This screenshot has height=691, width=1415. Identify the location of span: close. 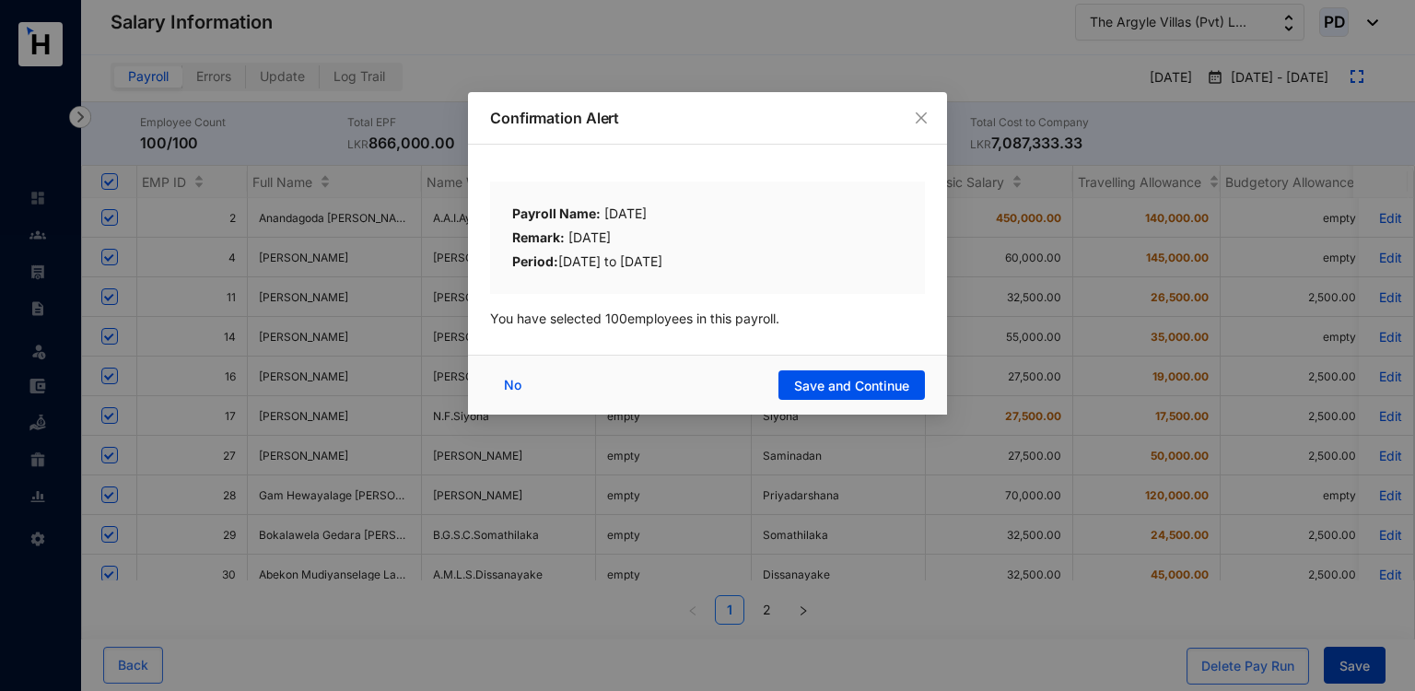
(921, 118).